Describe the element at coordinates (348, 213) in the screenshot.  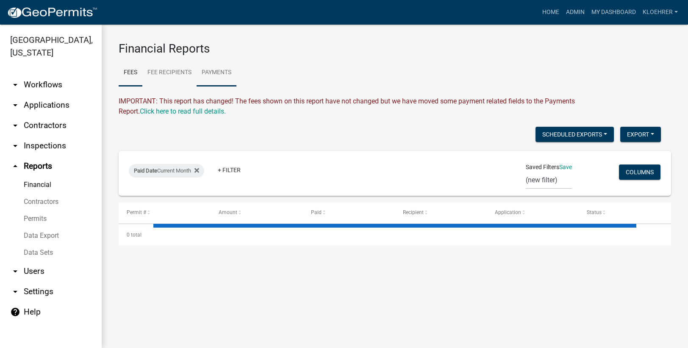
I see `datatable-header-cell: Paid` at that location.